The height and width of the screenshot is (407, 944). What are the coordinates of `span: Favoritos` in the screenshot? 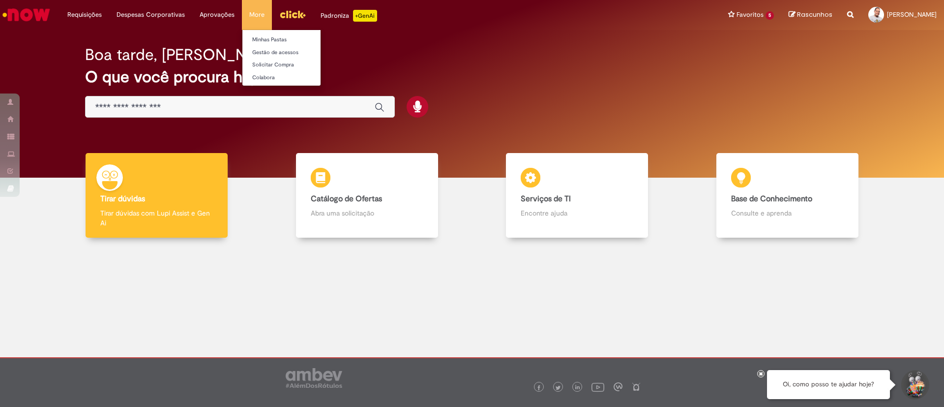 It's located at (750, 15).